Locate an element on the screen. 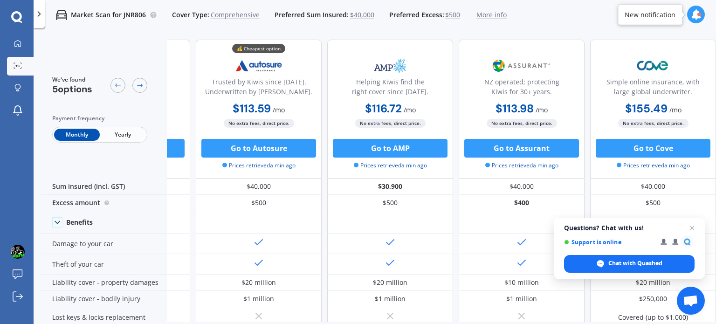 The width and height of the screenshot is (716, 324). b: $116.72 is located at coordinates (383, 108).